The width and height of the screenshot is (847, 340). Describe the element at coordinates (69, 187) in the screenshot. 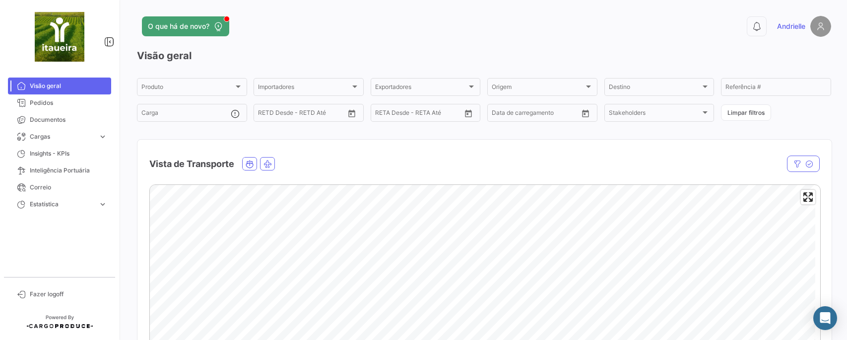

I see `span: Correio` at that location.